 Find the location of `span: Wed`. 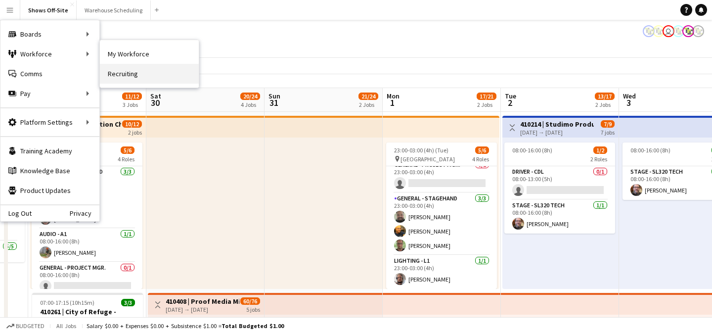

span: Wed is located at coordinates (630, 96).